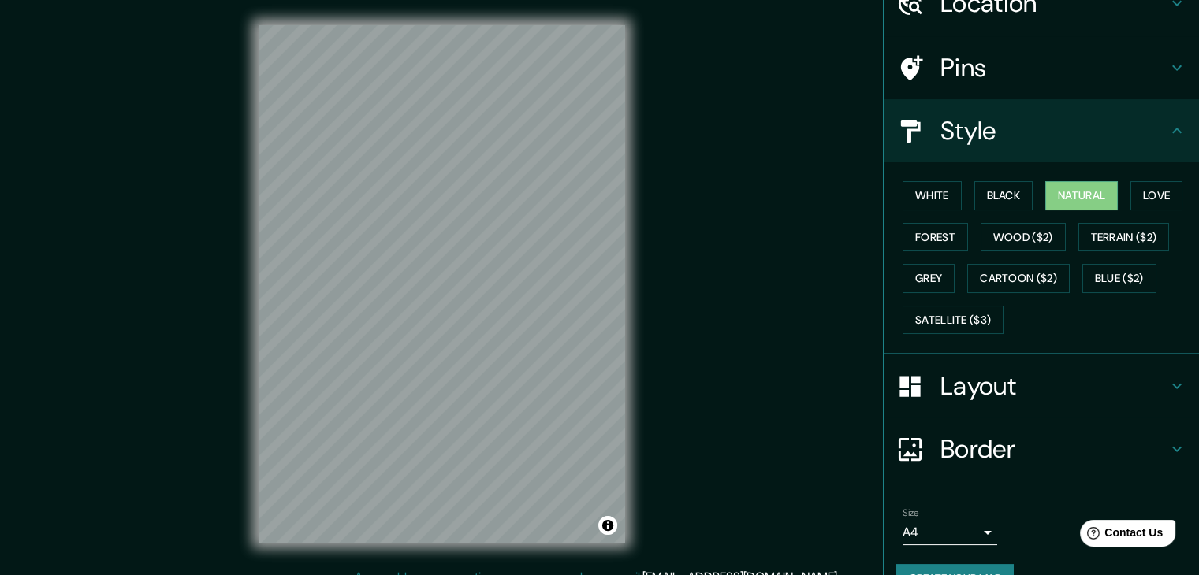 This screenshot has height=575, width=1199. I want to click on button: Cartoon ($2), so click(1019, 278).